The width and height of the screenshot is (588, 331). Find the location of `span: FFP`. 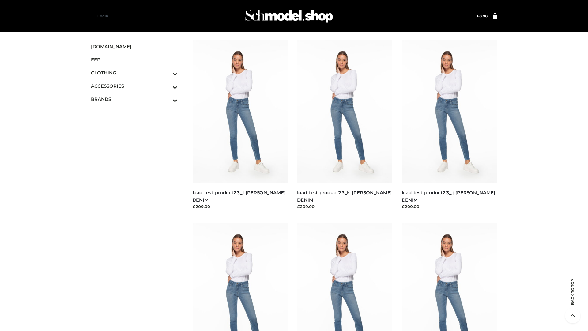

span: FFP is located at coordinates (134, 59).